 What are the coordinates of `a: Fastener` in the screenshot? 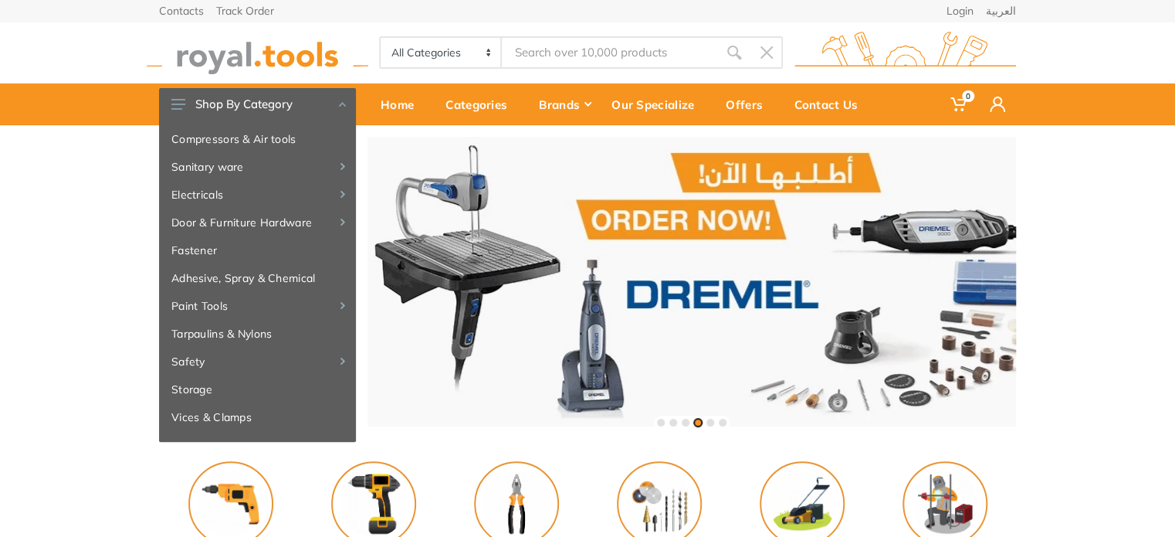 It's located at (257, 250).